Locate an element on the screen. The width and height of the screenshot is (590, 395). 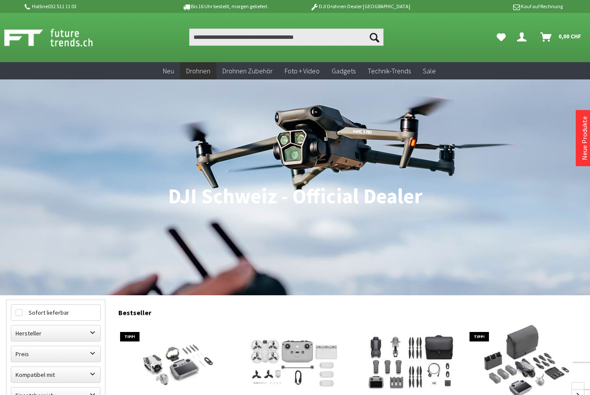
span: Drohnen is located at coordinates (198, 71).